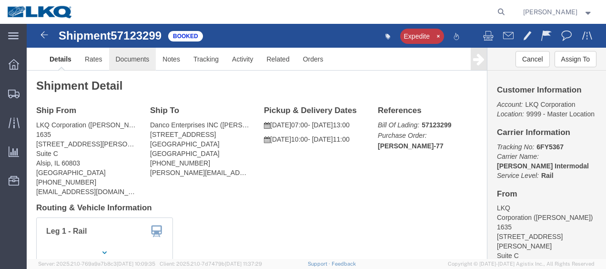 The image size is (606, 269). Describe the element at coordinates (211, 263) in the screenshot. I see `span: Client: 2025.21.0-7d7479b` at that location.